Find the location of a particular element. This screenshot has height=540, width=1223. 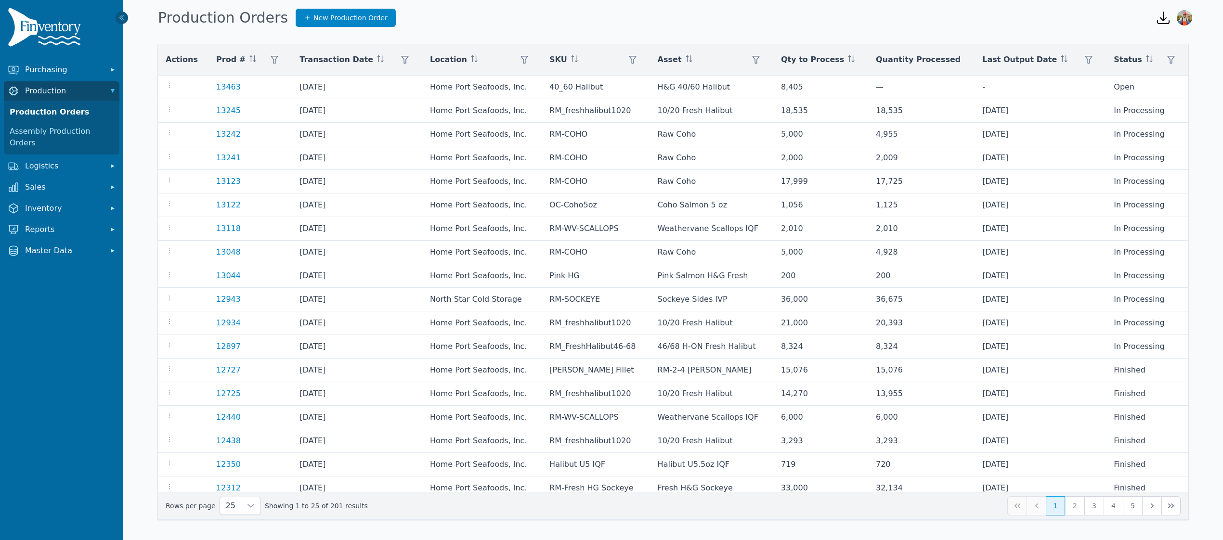

span: Asset is located at coordinates (670, 60).